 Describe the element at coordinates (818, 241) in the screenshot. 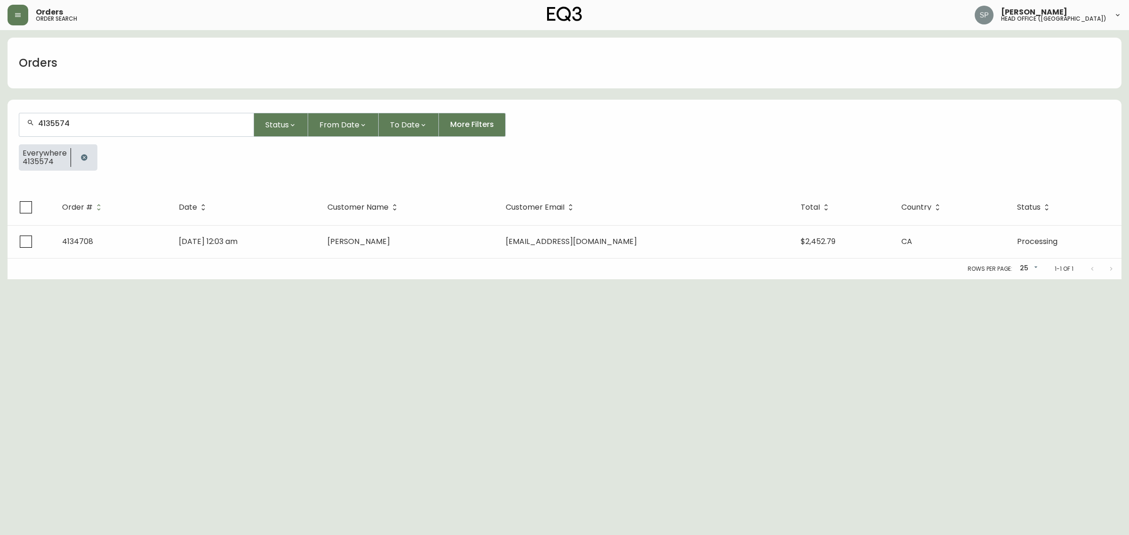

I see `span: $2,452.79` at that location.